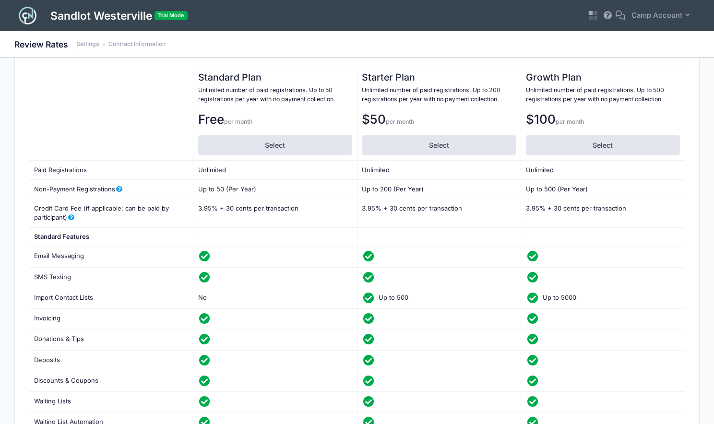 The image size is (714, 424). What do you see at coordinates (27, 15) in the screenshot?
I see `img: Logo` at bounding box center [27, 15].